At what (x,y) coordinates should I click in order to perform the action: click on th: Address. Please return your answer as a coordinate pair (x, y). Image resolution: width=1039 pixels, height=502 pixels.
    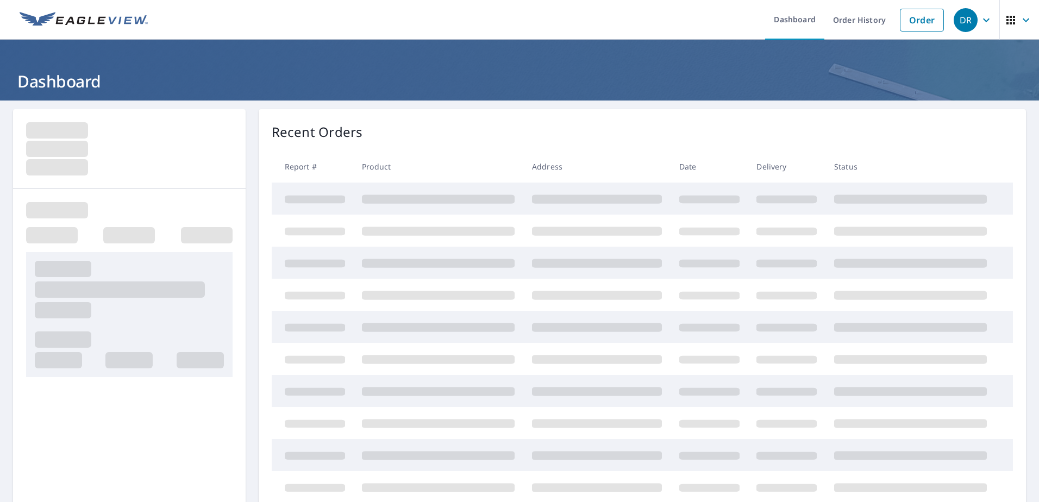
    Looking at the image, I should click on (597, 166).